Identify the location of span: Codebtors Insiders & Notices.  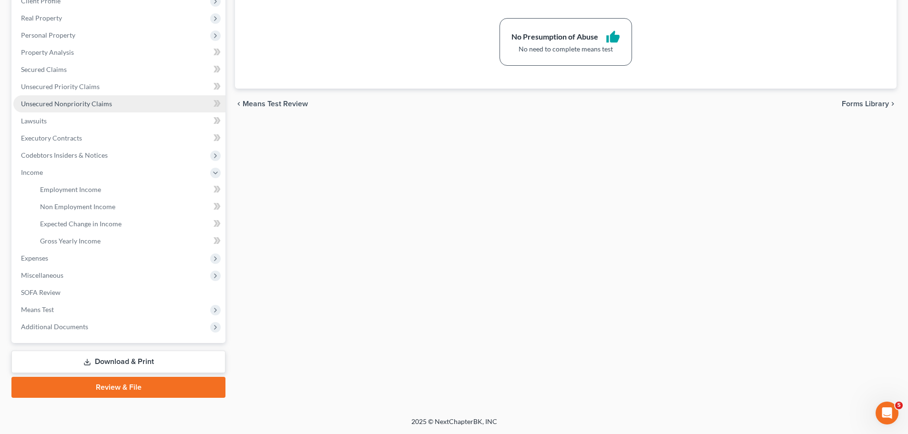
(64, 155).